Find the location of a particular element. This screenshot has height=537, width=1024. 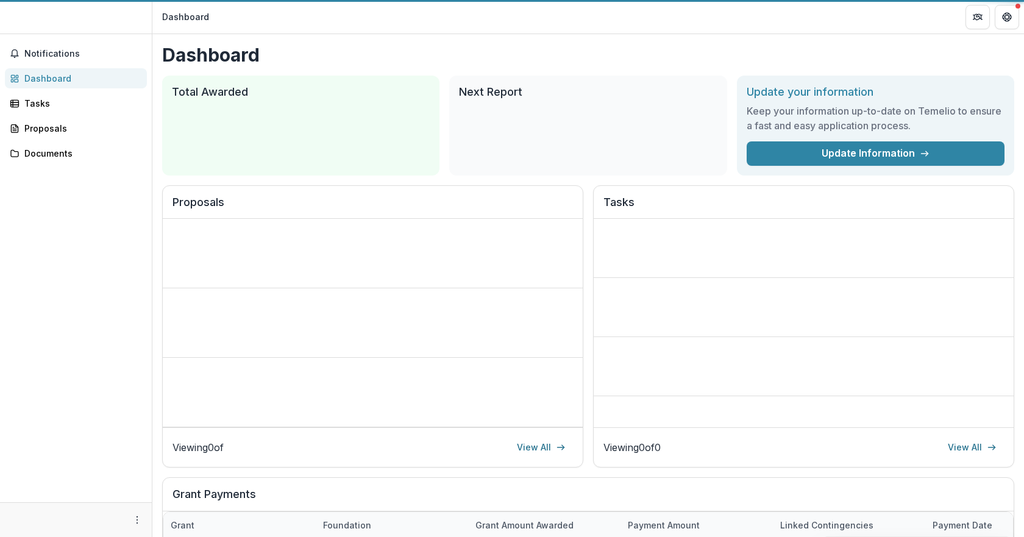

nav: breadcrumb is located at coordinates (185, 16).